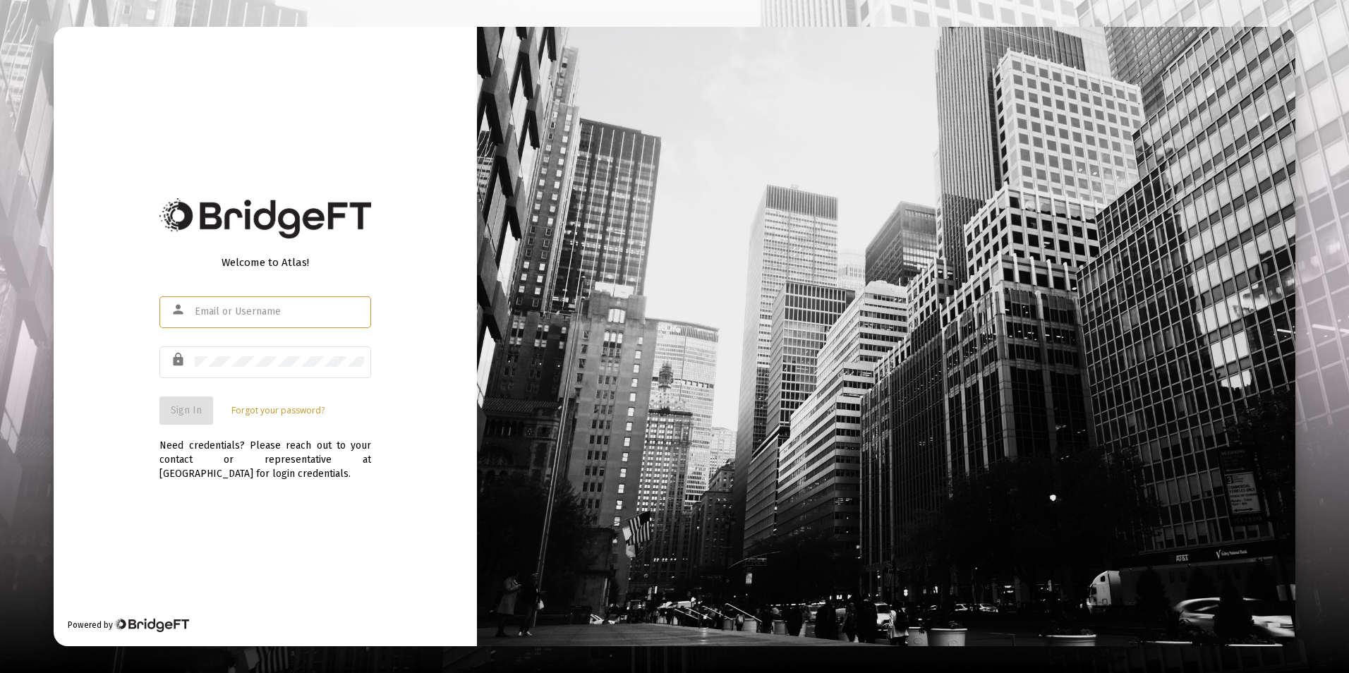 The image size is (1349, 673). Describe the element at coordinates (186, 410) in the screenshot. I see `span: Sign In` at that location.